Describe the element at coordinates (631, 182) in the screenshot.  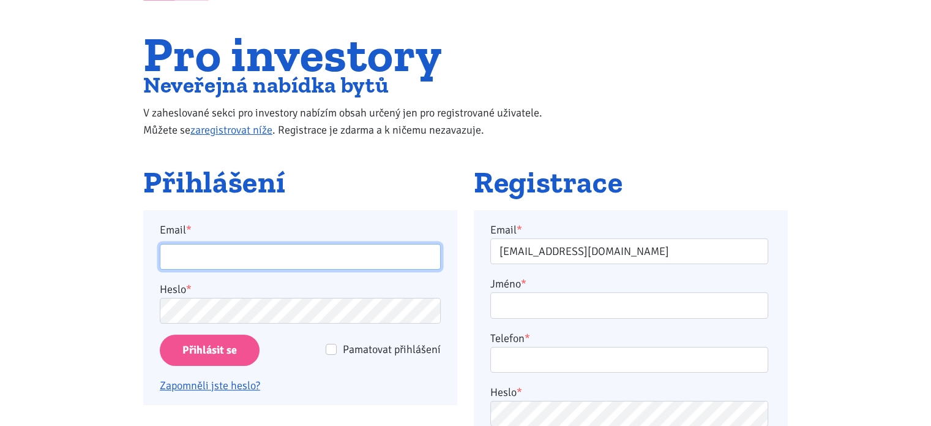
I see `h2: Registrace` at that location.